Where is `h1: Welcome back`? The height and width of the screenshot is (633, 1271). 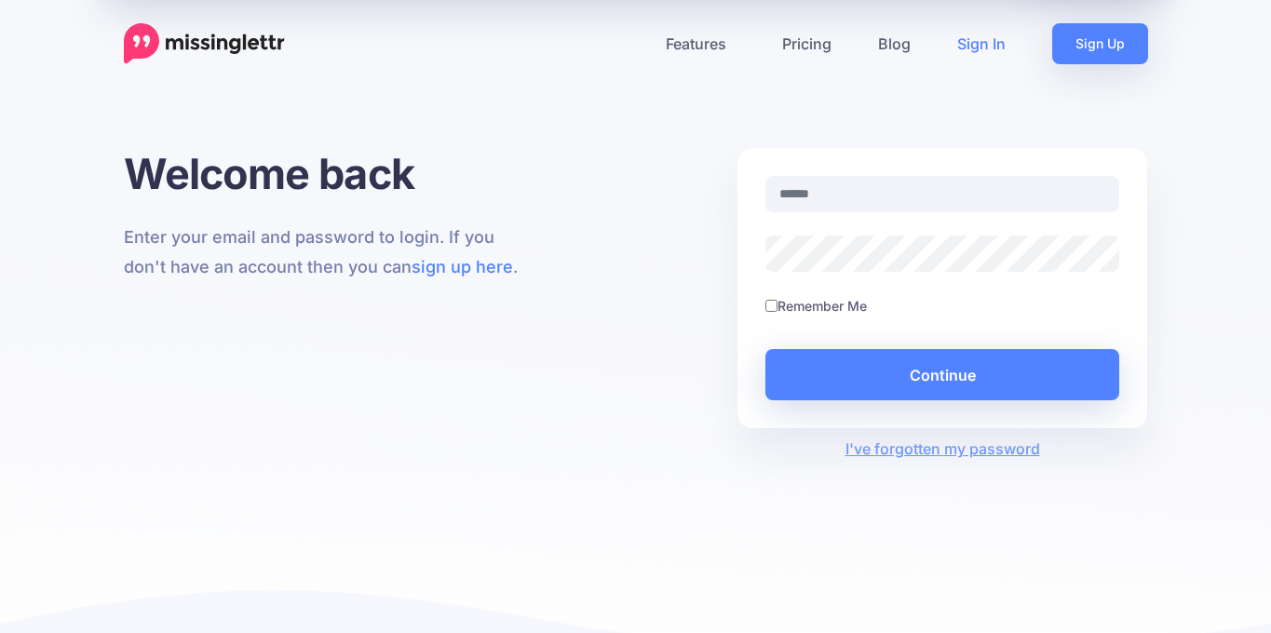
h1: Welcome back is located at coordinates (329, 173).